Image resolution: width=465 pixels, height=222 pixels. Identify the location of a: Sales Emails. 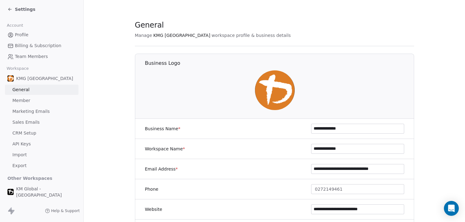
(42, 122).